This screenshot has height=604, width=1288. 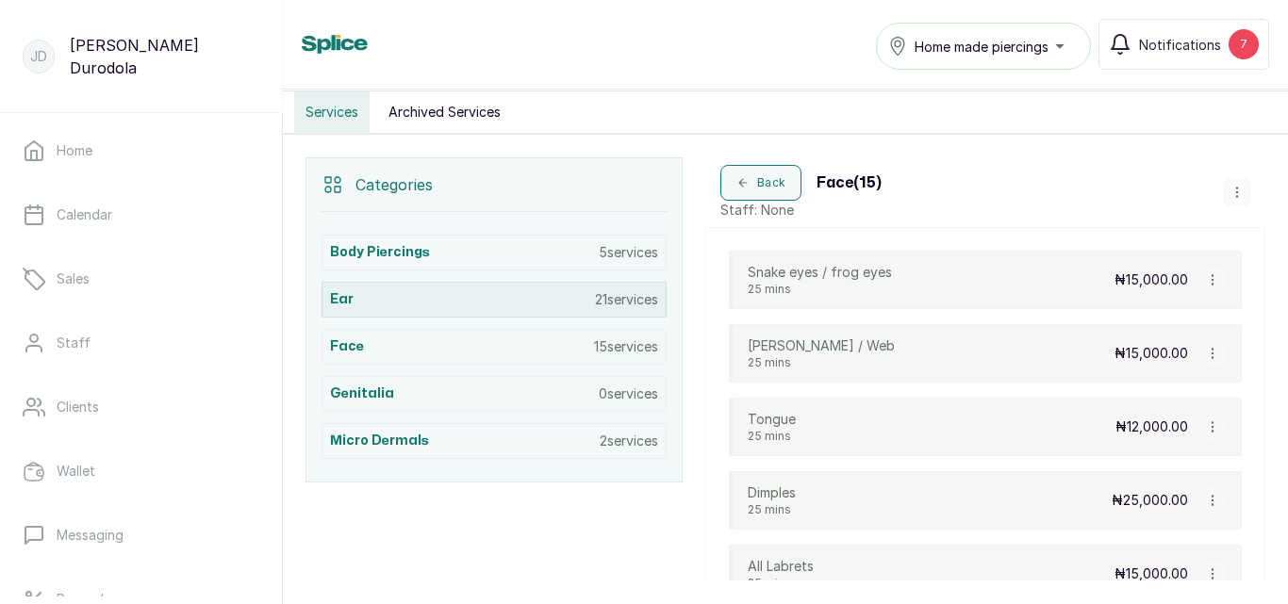 I want to click on a: Calendar, so click(x=140, y=215).